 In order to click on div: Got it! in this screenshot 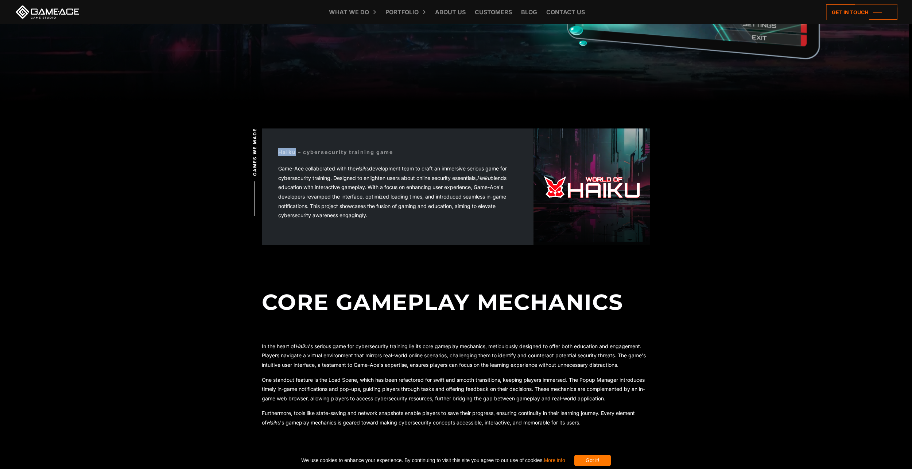, I will do `click(593, 460)`.